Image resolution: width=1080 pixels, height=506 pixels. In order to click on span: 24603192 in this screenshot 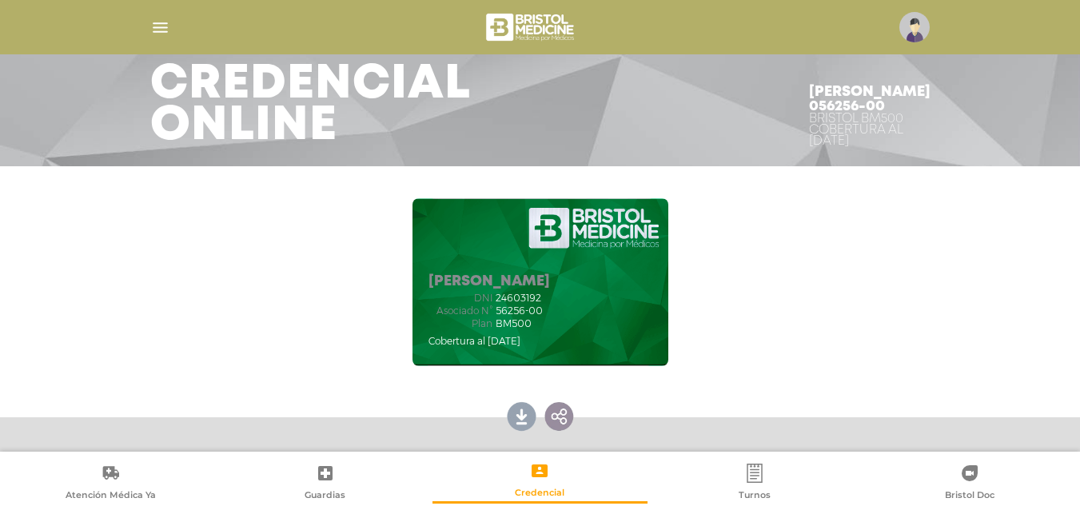, I will do `click(518, 298)`.